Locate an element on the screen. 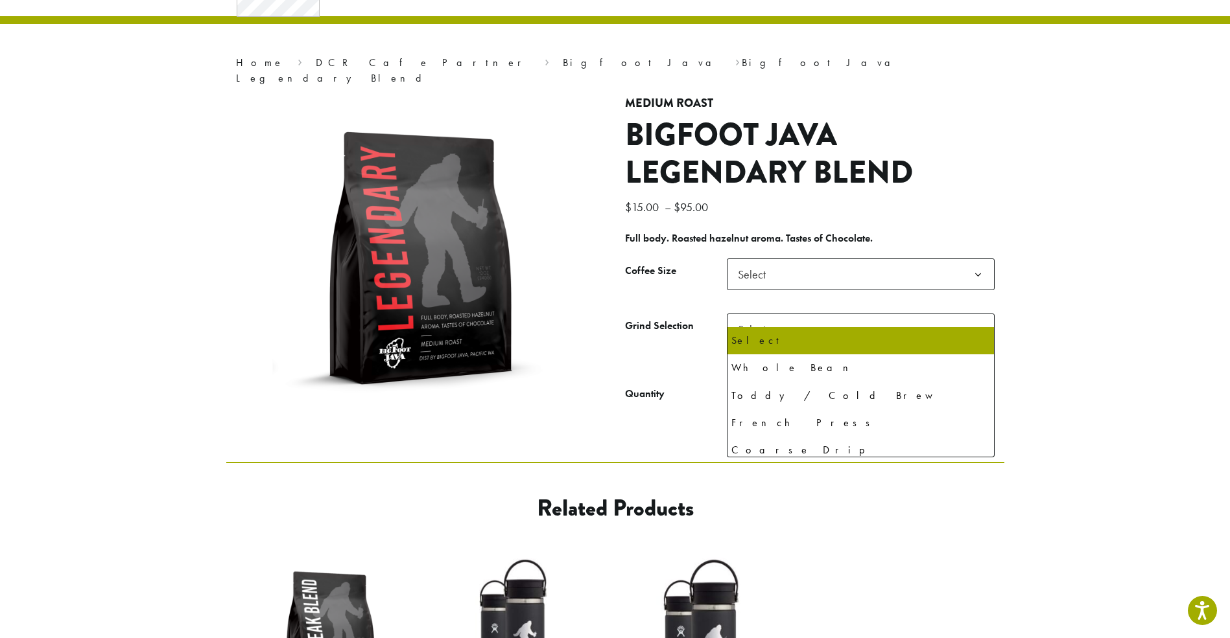 Image resolution: width=1230 pixels, height=638 pixels. a: DCR Cafe Partner is located at coordinates (423, 62).